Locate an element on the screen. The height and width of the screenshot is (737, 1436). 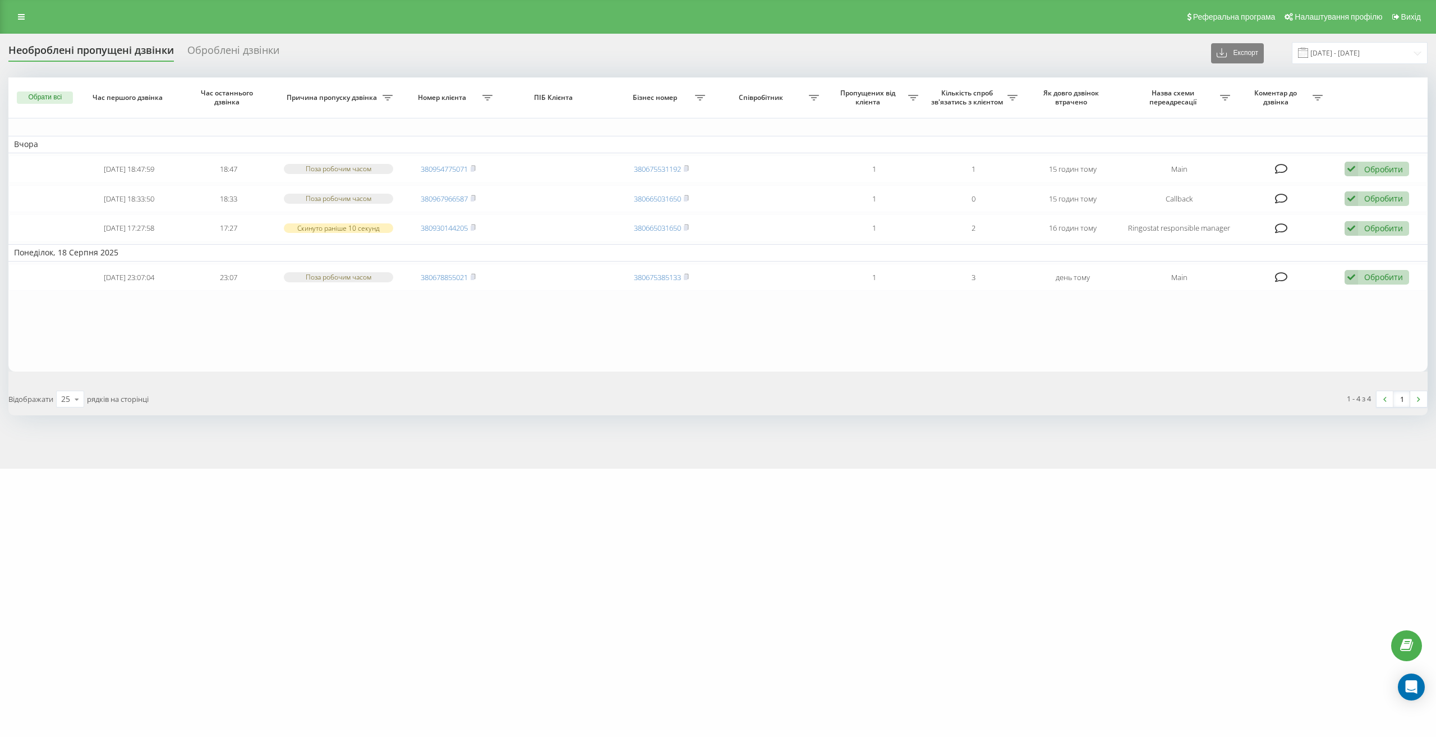
div: 25 is located at coordinates (66, 399).